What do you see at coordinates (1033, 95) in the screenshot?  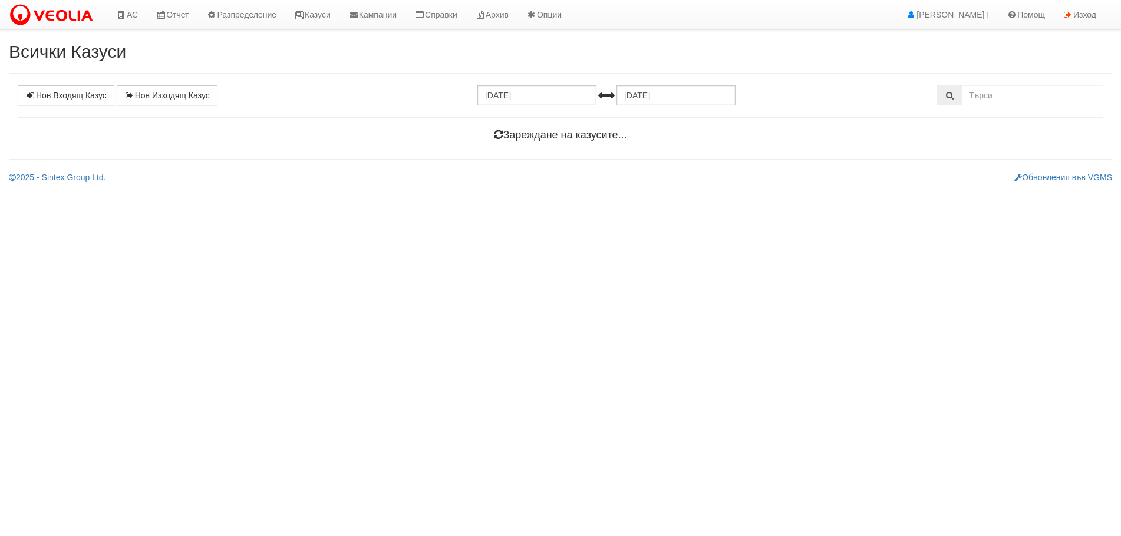 I see `input: Търсене по Идентификатор, Бл/Вх/Ап, Тип, Описание, Моб. Номер, Имейл, Файл, Коментар,` at bounding box center [1033, 95].